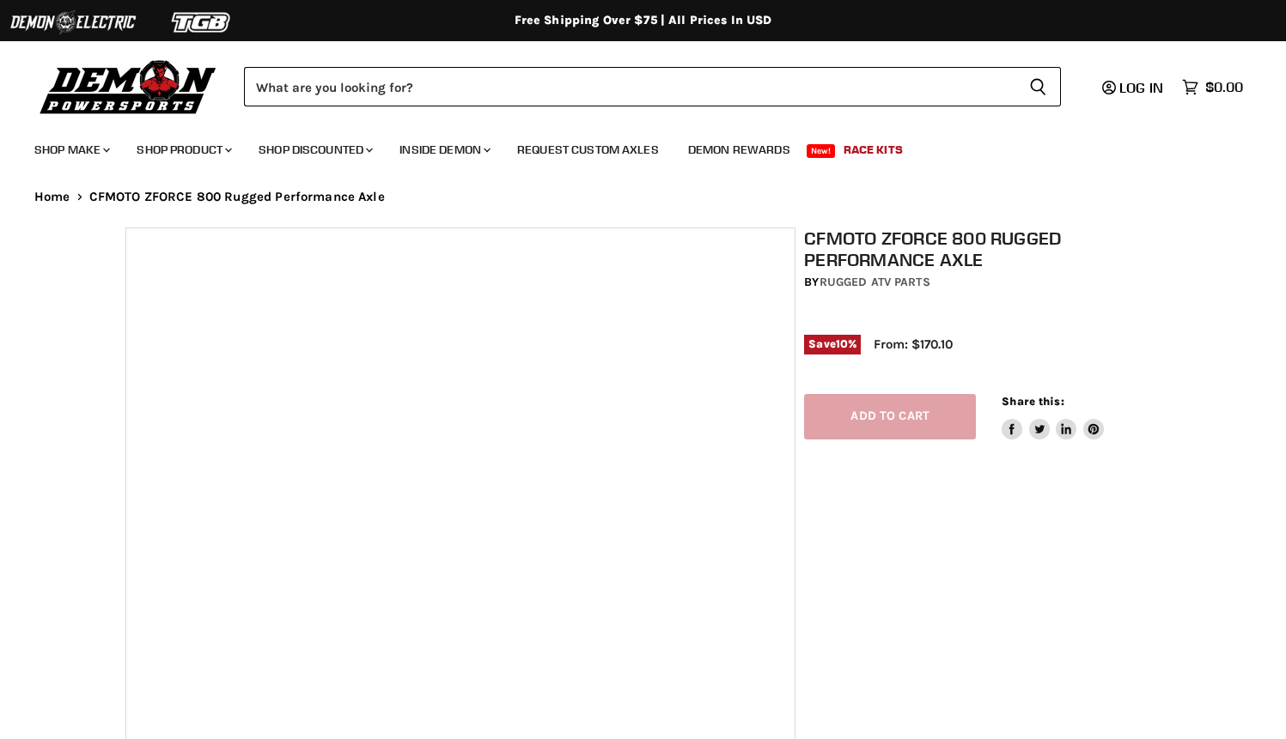 This screenshot has height=739, width=1286. What do you see at coordinates (73, 22) in the screenshot?
I see `img: Demon Electric Logo 2` at bounding box center [73, 22].